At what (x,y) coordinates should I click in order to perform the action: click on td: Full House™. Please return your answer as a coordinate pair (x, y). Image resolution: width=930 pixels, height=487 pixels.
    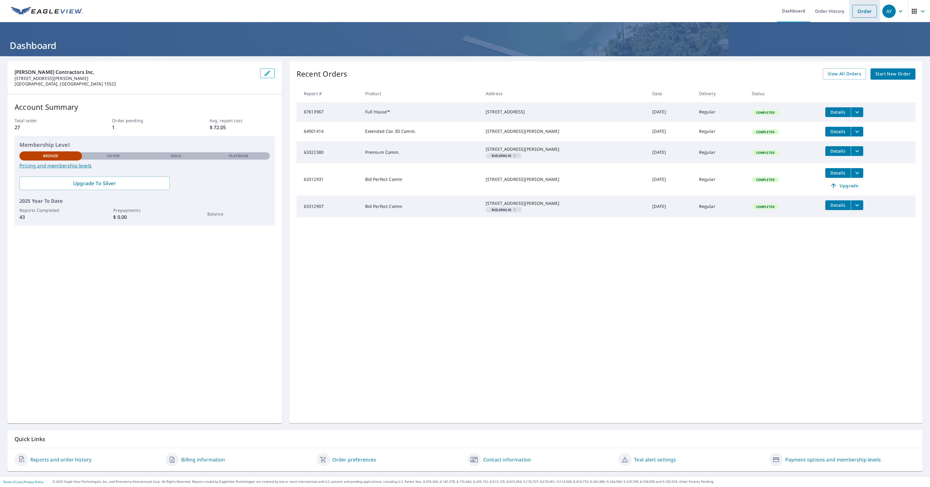
    Looking at the image, I should click on (421, 112).